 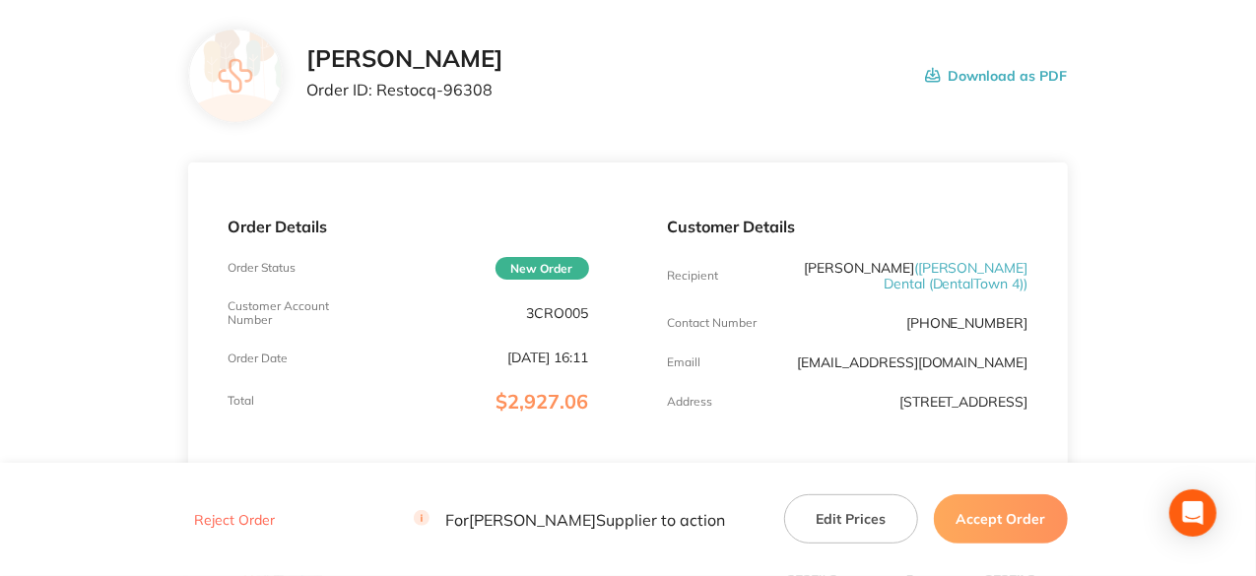 I want to click on p: Customer Details, so click(x=848, y=227).